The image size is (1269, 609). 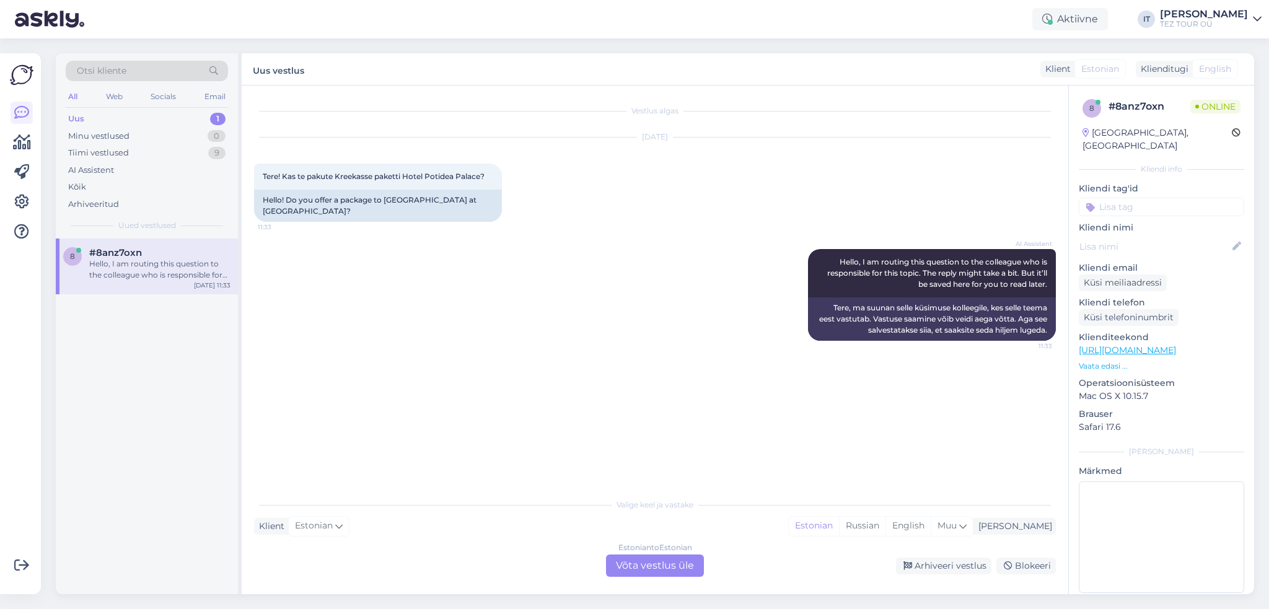 I want to click on p: Brauser, so click(x=1162, y=414).